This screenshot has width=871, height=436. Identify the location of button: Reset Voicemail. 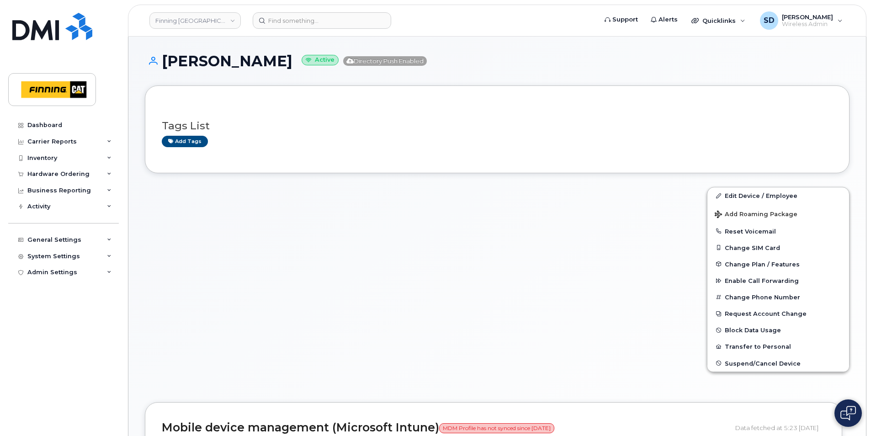
(778, 231).